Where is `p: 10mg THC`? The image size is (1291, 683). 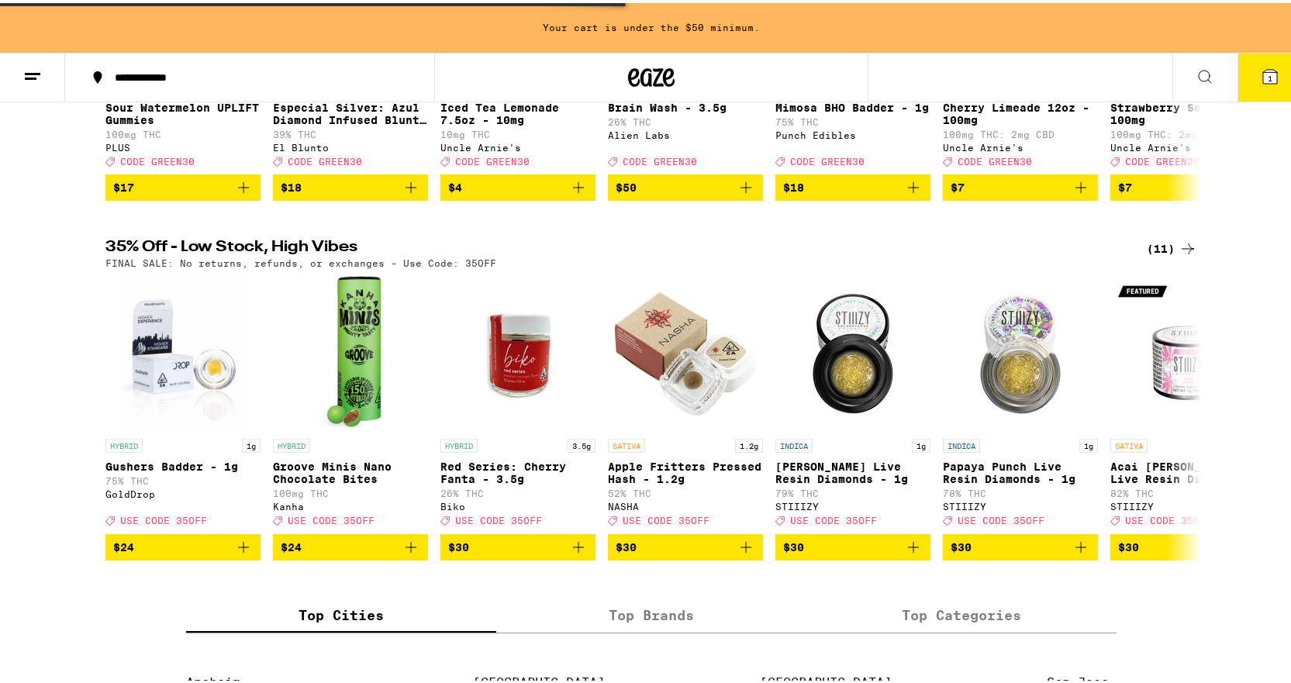
p: 10mg THC is located at coordinates (518, 131).